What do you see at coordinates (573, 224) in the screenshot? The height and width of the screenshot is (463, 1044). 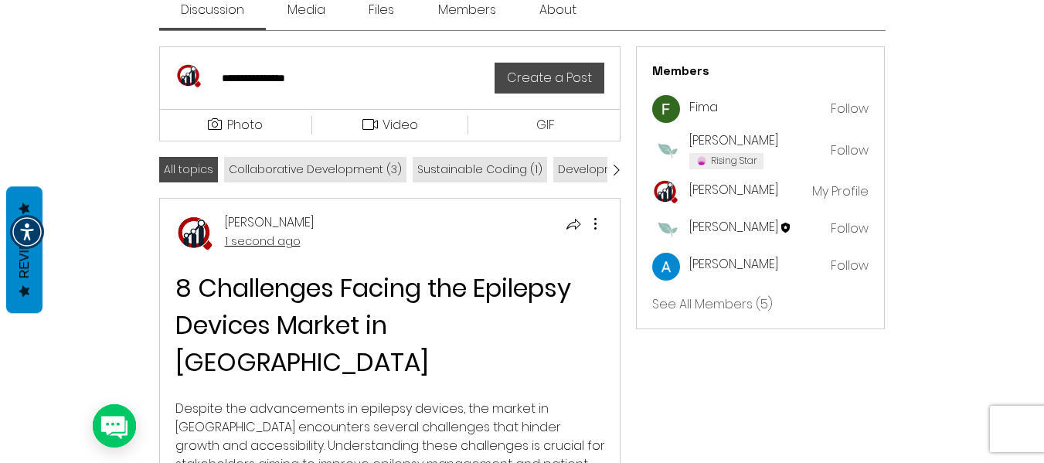 I see `button: Share` at bounding box center [573, 224].